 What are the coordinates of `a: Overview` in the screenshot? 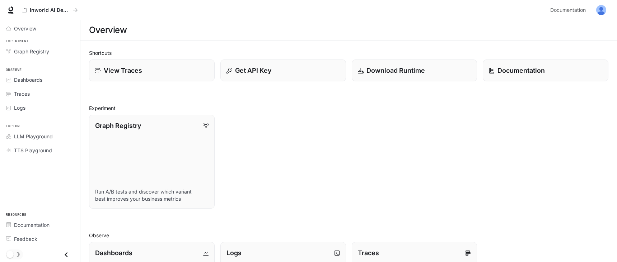 It's located at (40, 28).